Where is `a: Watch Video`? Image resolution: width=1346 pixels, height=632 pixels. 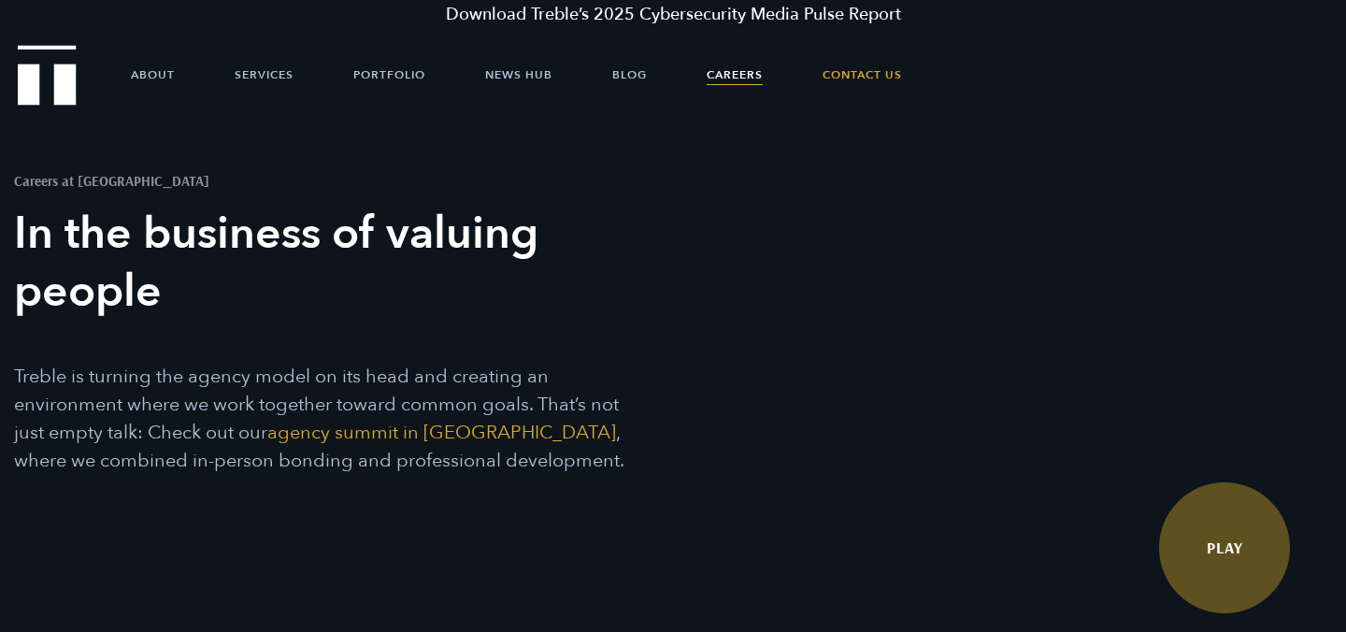 a: Watch Video is located at coordinates (1224, 548).